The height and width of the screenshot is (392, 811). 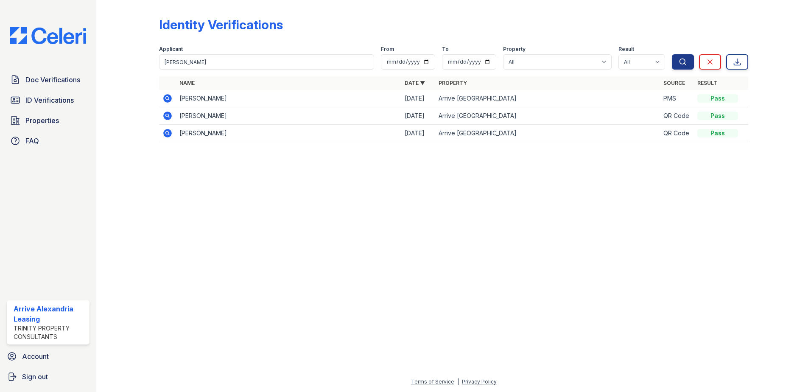 What do you see at coordinates (48, 377) in the screenshot?
I see `a: Sign out` at bounding box center [48, 377].